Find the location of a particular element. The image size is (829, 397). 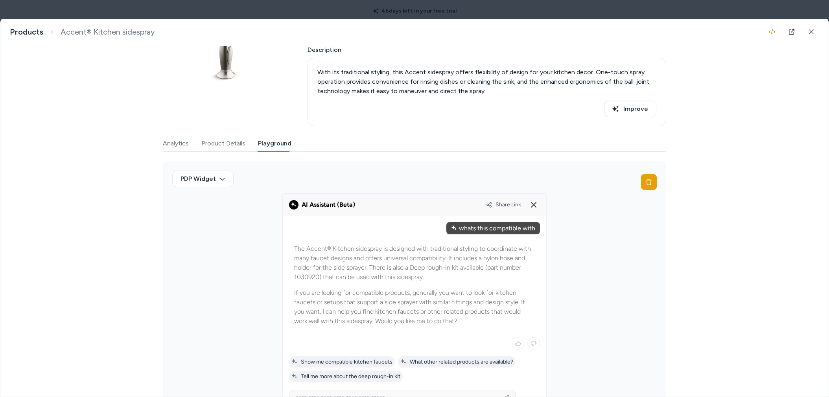

p: With its traditional styling, this Accent sidespray offers flexibility of design for your kitchen... is located at coordinates (487, 82).